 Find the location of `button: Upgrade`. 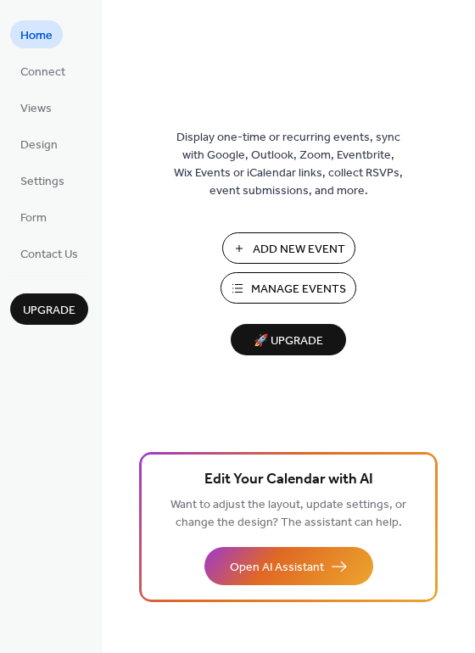

button: Upgrade is located at coordinates (49, 309).